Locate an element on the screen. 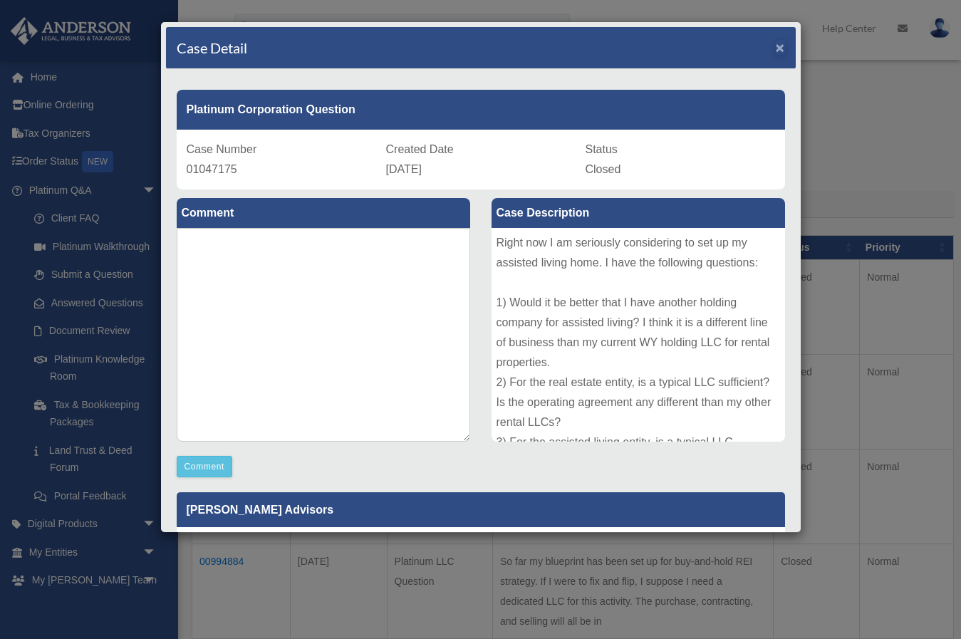 The width and height of the screenshot is (961, 639). label: Comment is located at coordinates (323, 213).